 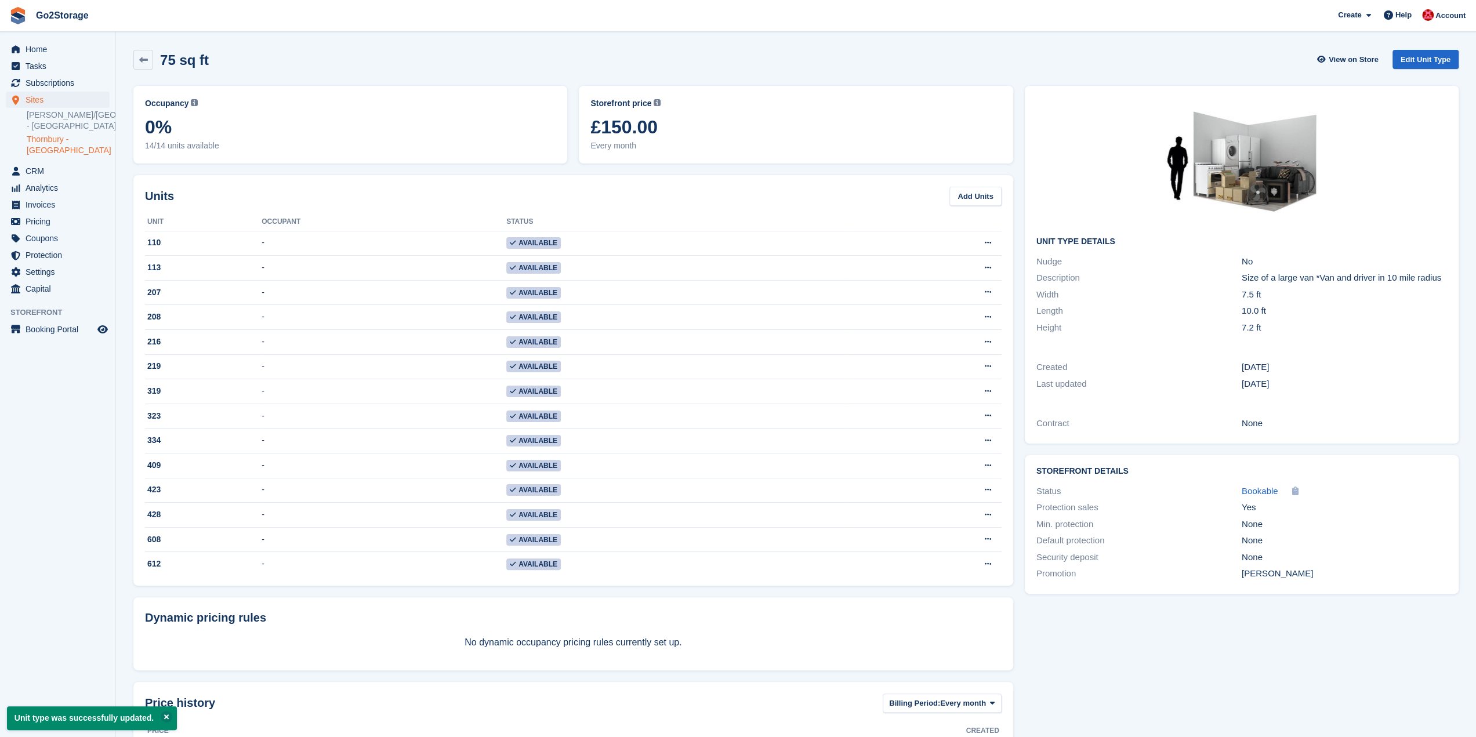 I want to click on img: stora-icon-8386f47178a22dfd0bd8f6a31ec36ba5ce8667c1dd55bd0f319d3a0aa187defe.svg, so click(x=18, y=16).